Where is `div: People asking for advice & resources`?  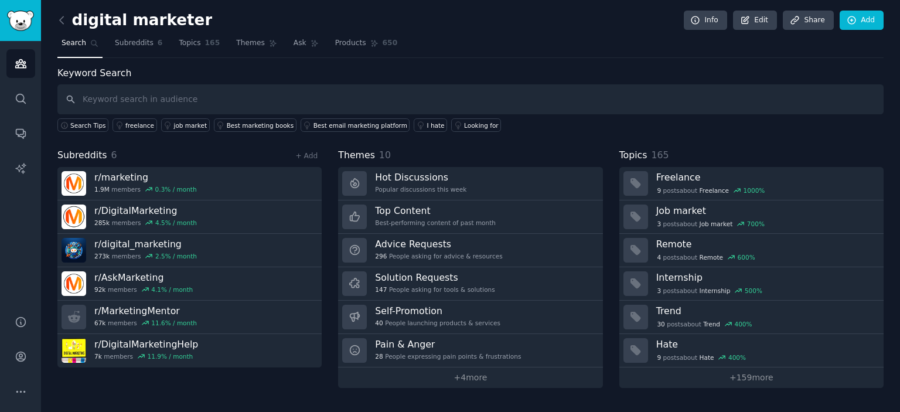
div: People asking for advice & resources is located at coordinates (438, 256).